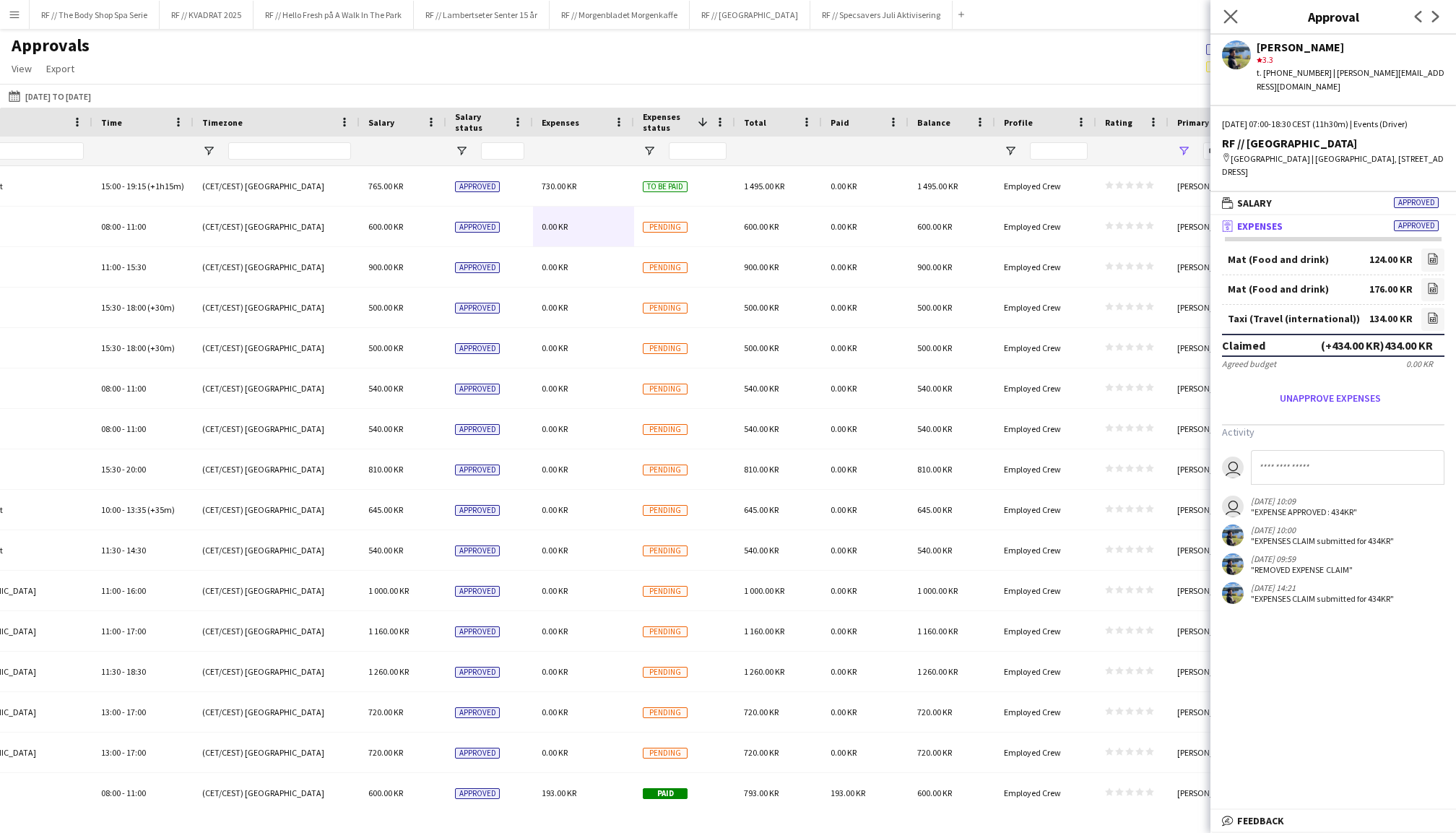  I want to click on button: RF // Lambertseter Senter 15 år, so click(482, 14).